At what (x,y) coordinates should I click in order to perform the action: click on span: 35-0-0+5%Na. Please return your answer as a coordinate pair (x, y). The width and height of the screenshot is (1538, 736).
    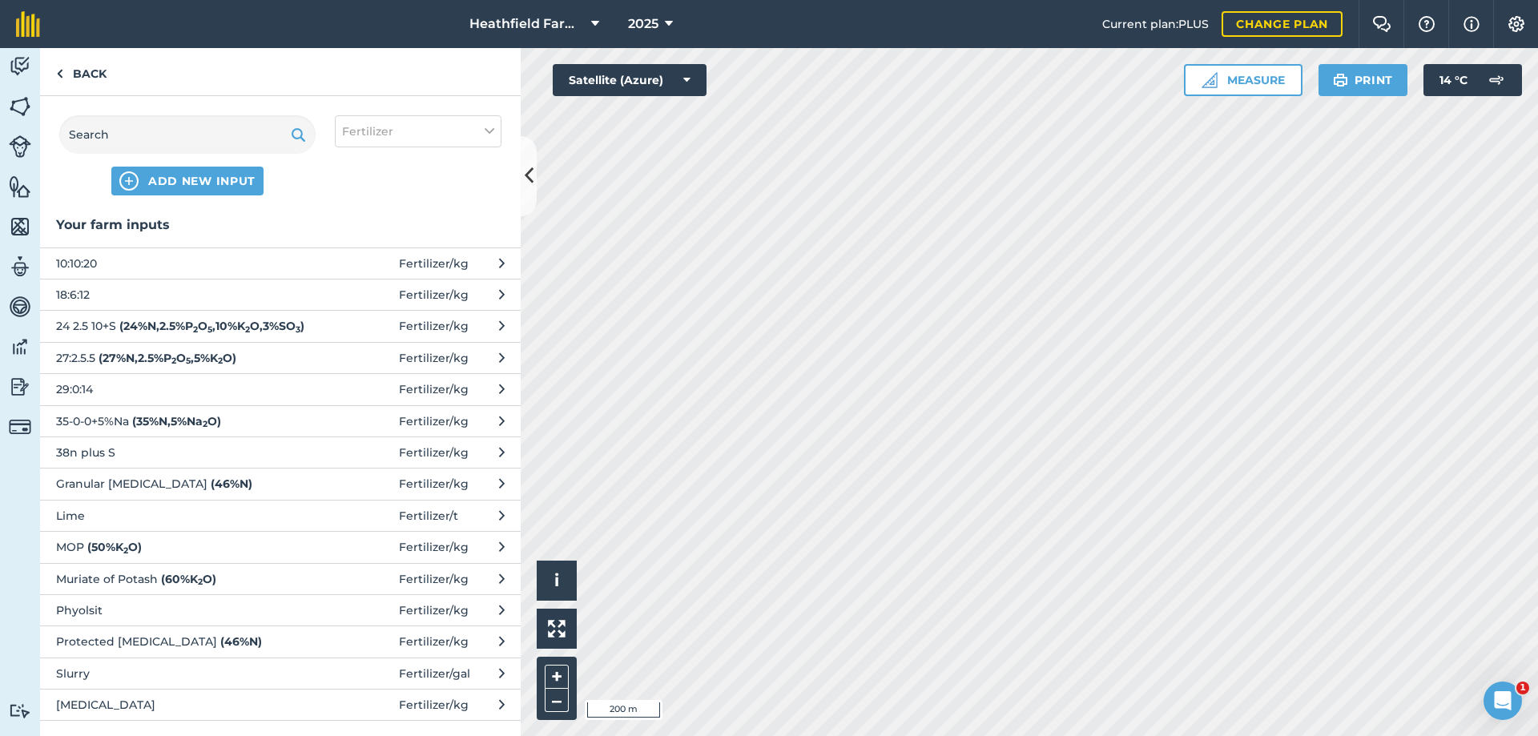
    Looking at the image, I should click on (187, 421).